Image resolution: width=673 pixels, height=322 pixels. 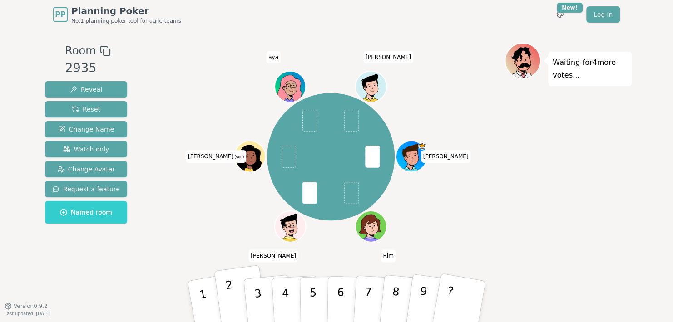 What do you see at coordinates (590, 69) in the screenshot?
I see `p: Waiting for 4 more votes...` at bounding box center [590, 69].